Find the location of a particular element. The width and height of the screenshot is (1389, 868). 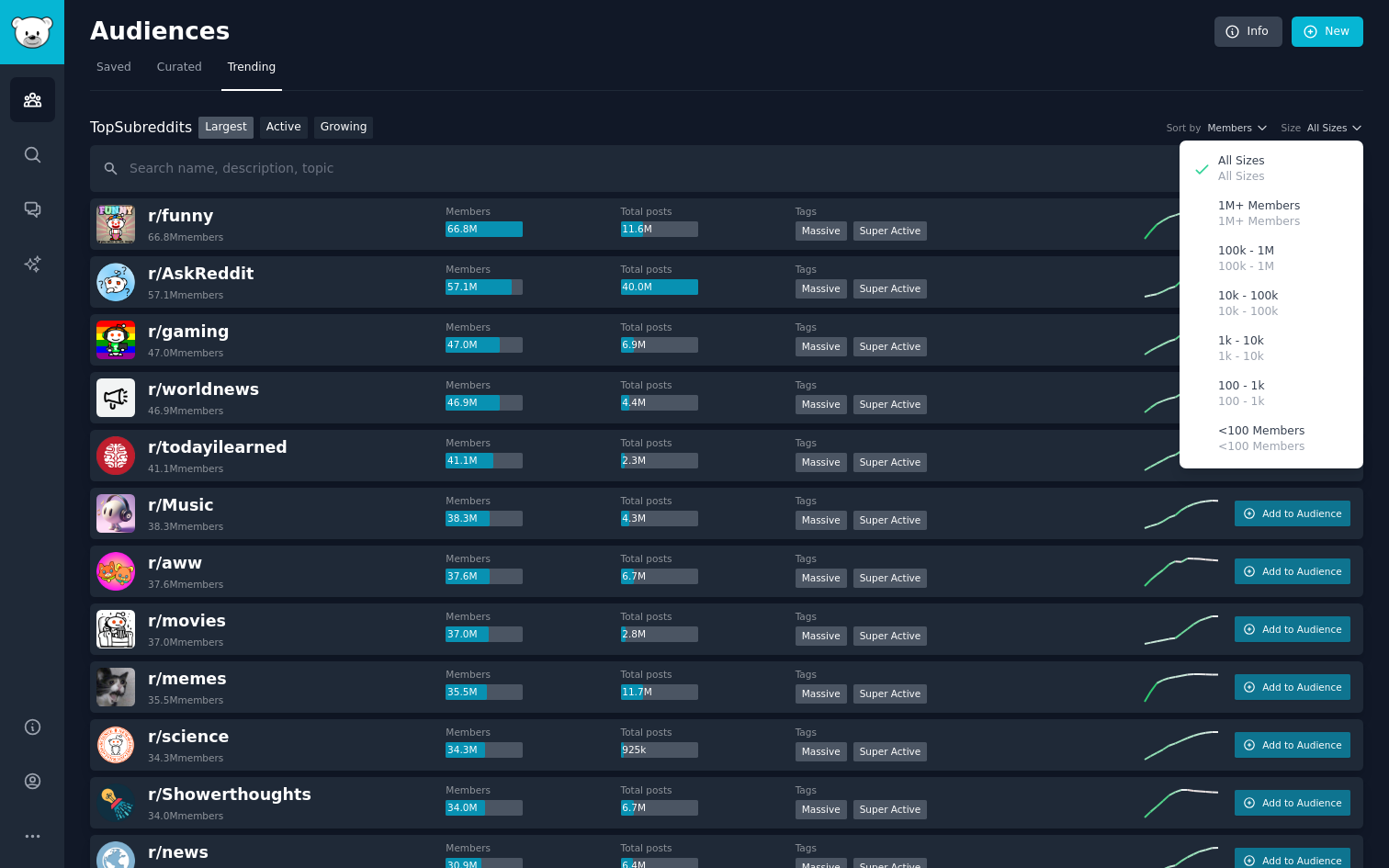

a: Info is located at coordinates (1248, 33).